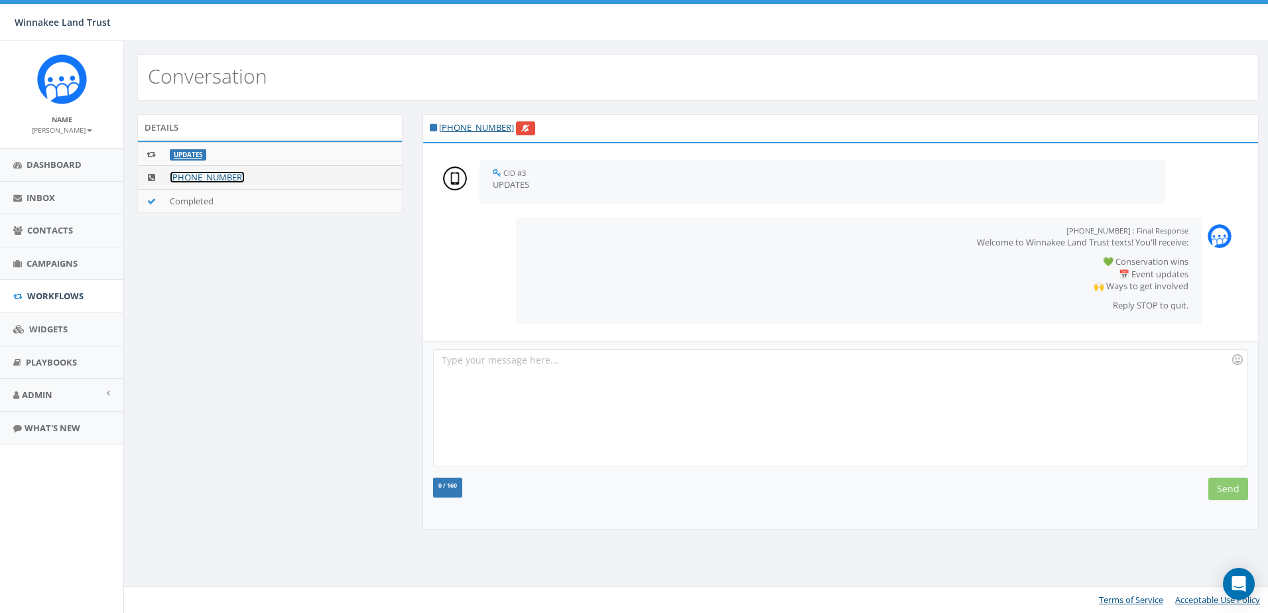 The image size is (1268, 613). I want to click on i: This phone number is subscribed and will receive texts., so click(433, 127).